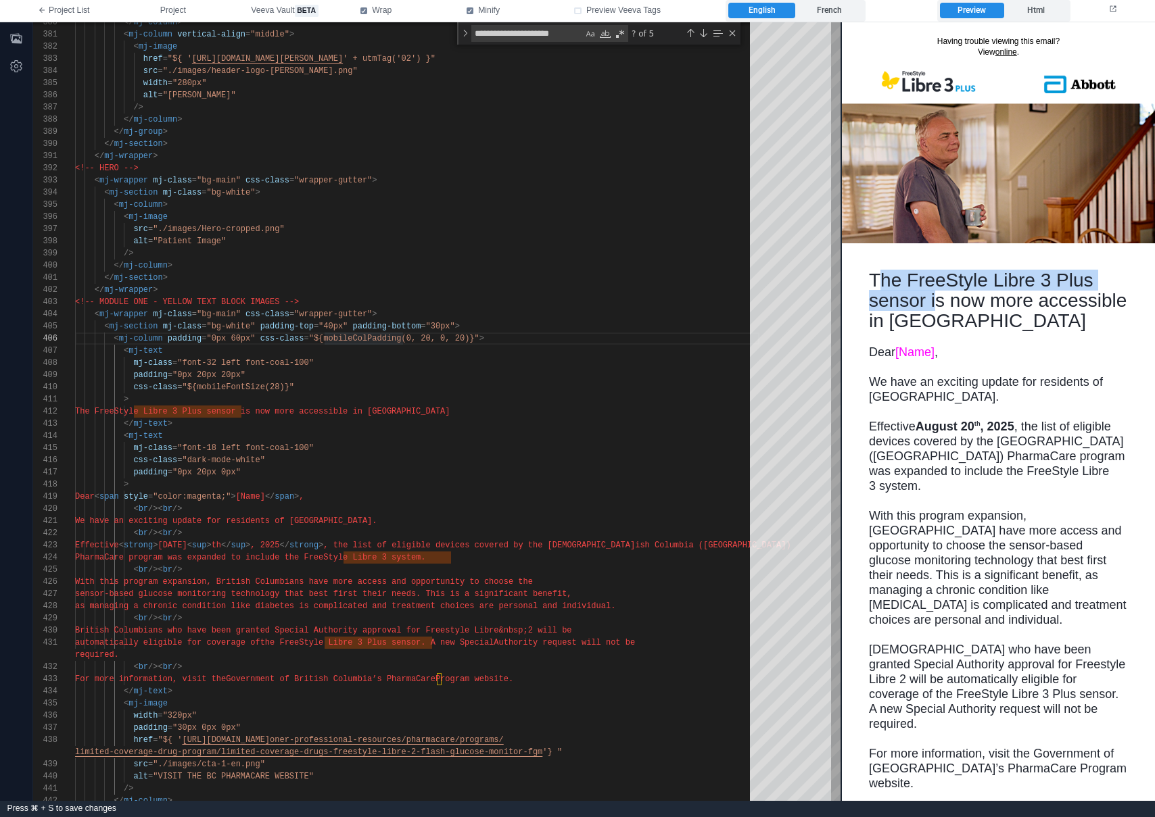 The image size is (1155, 817). I want to click on span: nbsp;2 will be, so click(537, 631).